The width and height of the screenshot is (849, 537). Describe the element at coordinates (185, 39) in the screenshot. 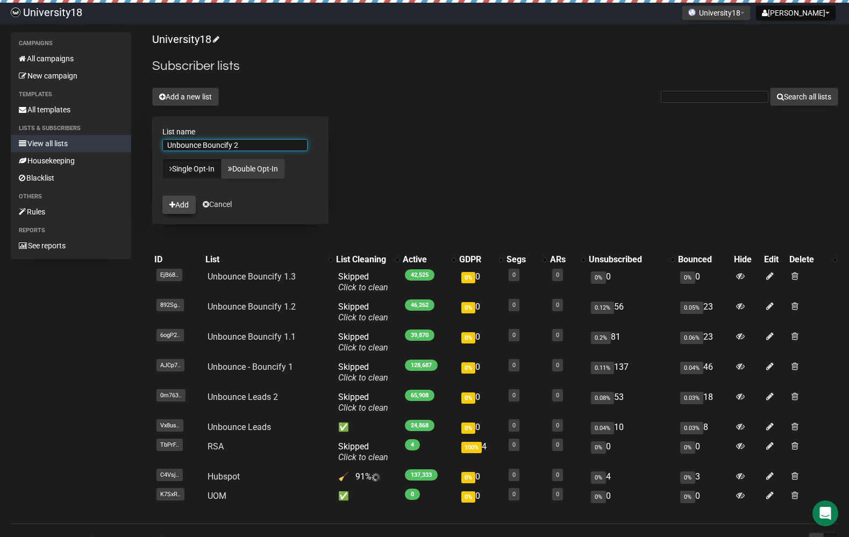

I see `a: University18` at that location.